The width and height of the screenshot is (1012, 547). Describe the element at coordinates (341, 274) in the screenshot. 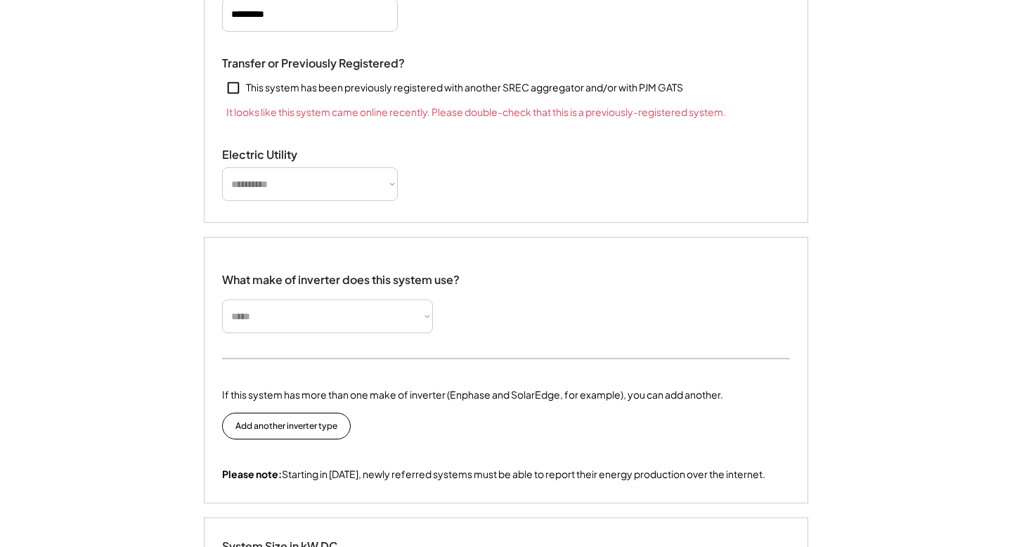

I see `div: What make of inverter does this system use?` at that location.